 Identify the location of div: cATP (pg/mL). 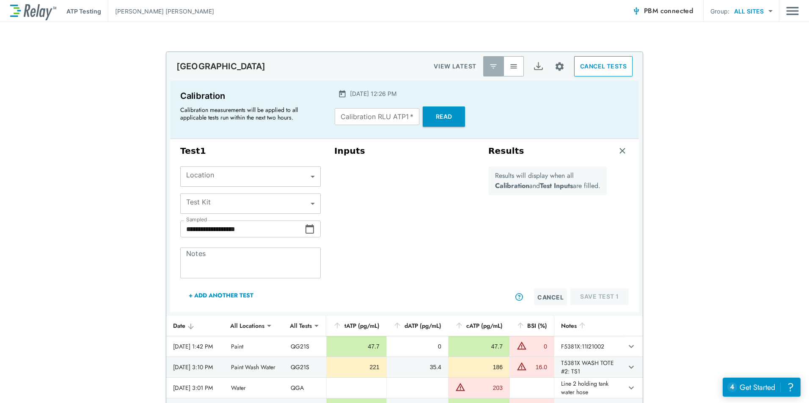
(478, 326).